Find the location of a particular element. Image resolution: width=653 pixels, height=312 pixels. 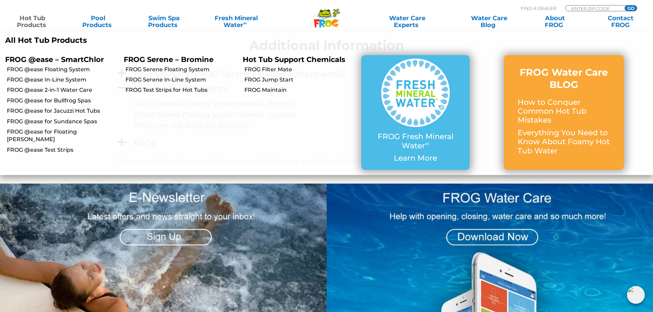

a: FROG Filter Mate is located at coordinates (300, 70).